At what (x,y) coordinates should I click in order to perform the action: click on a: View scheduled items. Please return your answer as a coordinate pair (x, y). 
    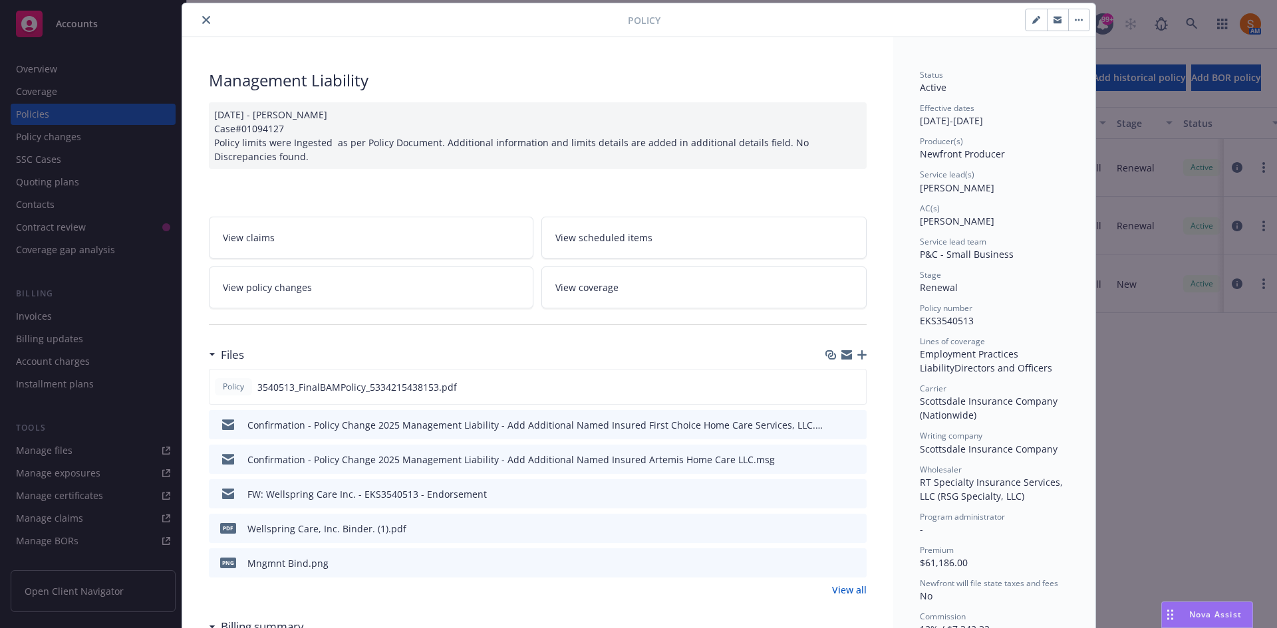
    Looking at the image, I should click on (703, 237).